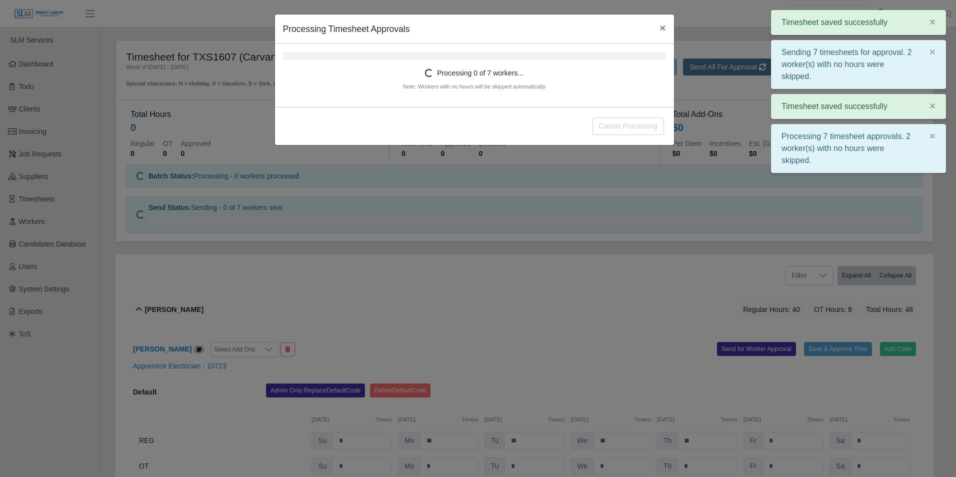 This screenshot has height=477, width=956. Describe the element at coordinates (475, 80) in the screenshot. I see `div: Processing 0 of 7 workers...` at that location.